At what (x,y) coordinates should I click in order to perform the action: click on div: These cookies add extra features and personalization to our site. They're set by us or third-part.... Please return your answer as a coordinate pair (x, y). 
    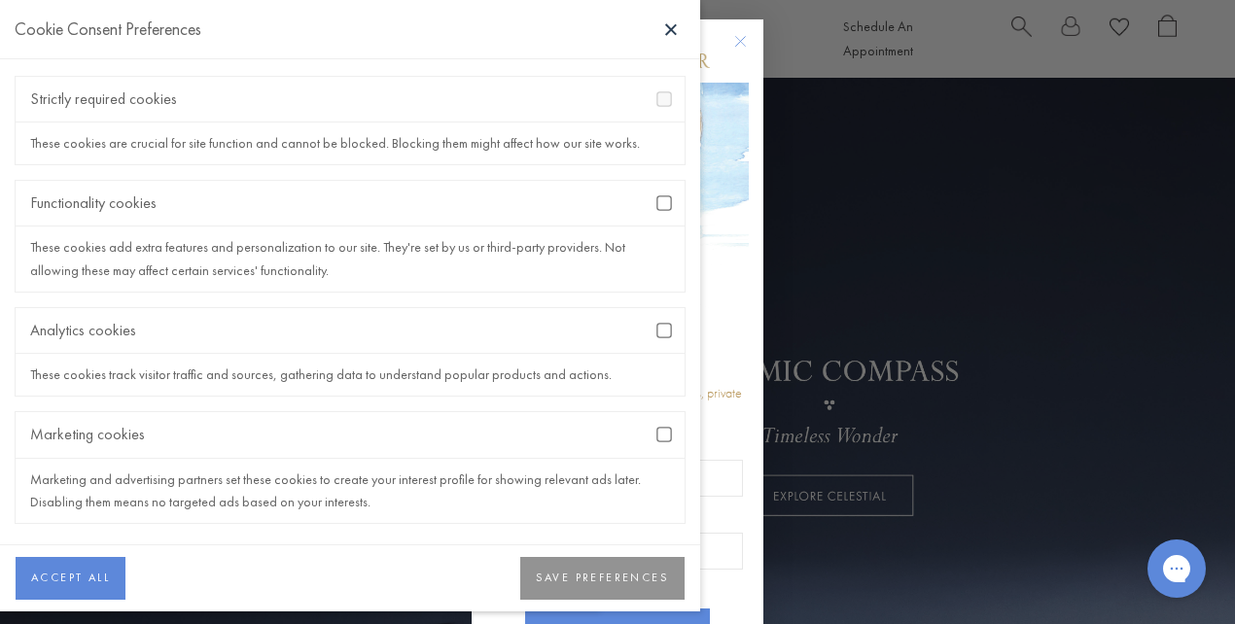
    Looking at the image, I should click on (350, 259).